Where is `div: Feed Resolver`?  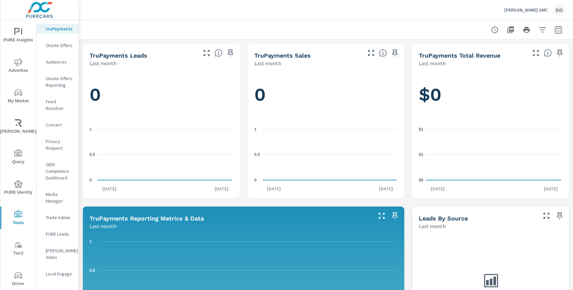
div: Feed Resolver is located at coordinates (57, 105).